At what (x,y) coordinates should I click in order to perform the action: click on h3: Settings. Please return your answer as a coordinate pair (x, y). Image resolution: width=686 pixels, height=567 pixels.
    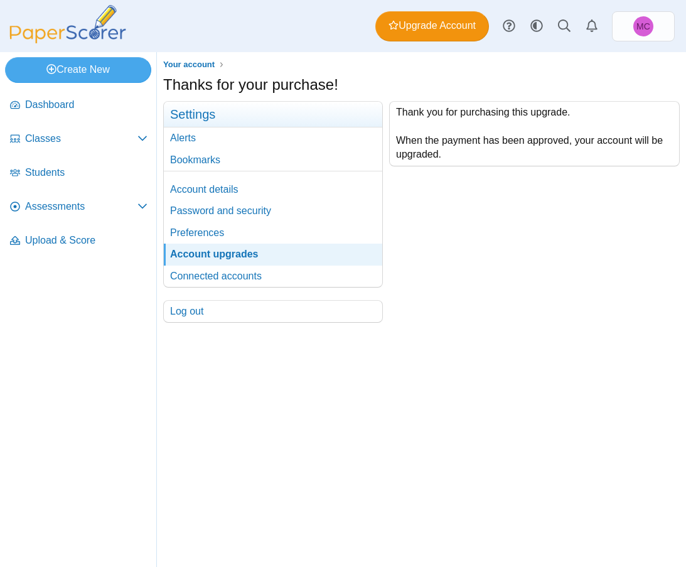
    Looking at the image, I should click on (273, 114).